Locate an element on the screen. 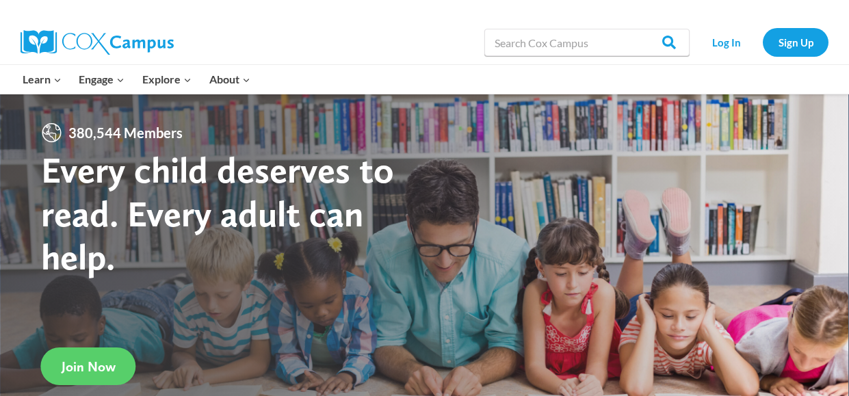 The height and width of the screenshot is (396, 849). a: Join Now is located at coordinates (88, 366).